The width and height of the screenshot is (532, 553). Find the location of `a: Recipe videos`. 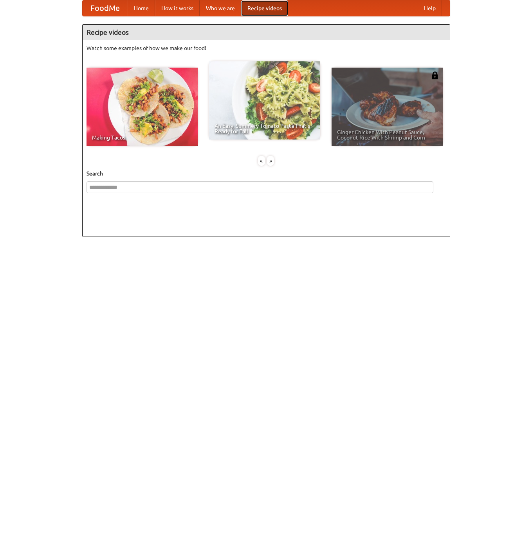

a: Recipe videos is located at coordinates (264, 8).